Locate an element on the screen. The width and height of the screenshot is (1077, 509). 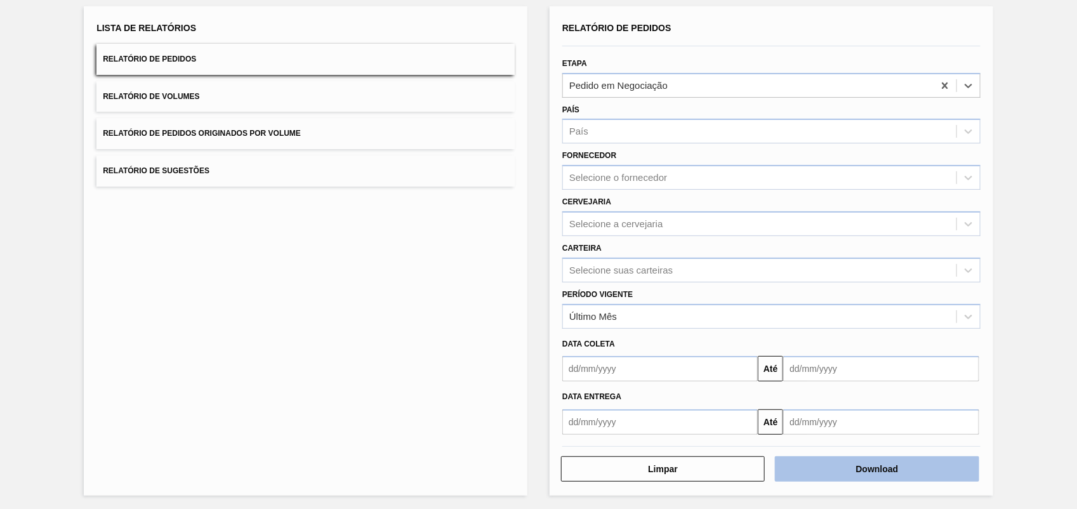
button: Relatório de Sugestões is located at coordinates (305, 171).